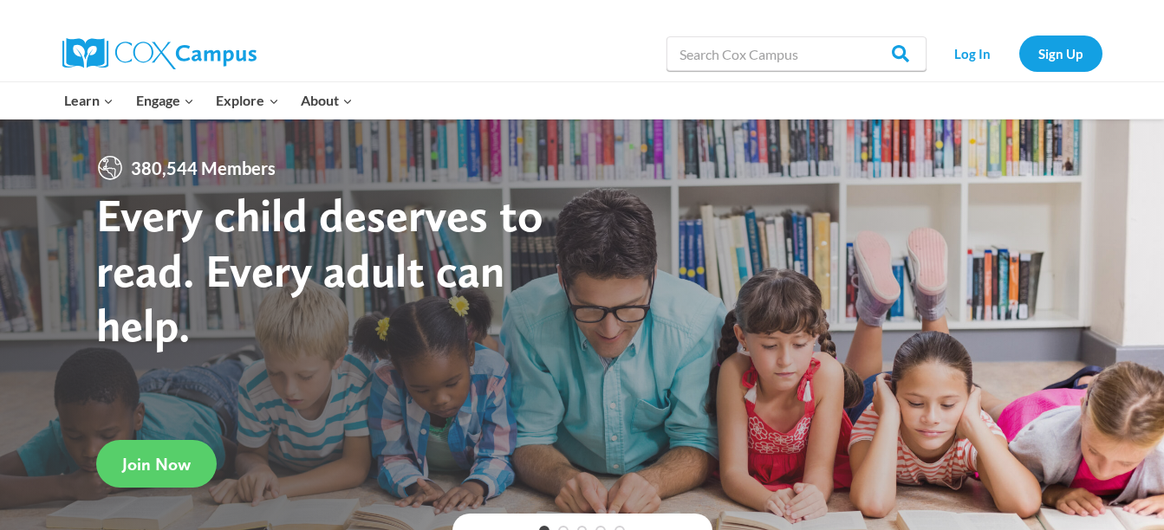 The width and height of the screenshot is (1164, 530). Describe the element at coordinates (247, 101) in the screenshot. I see `span: Explore` at that location.